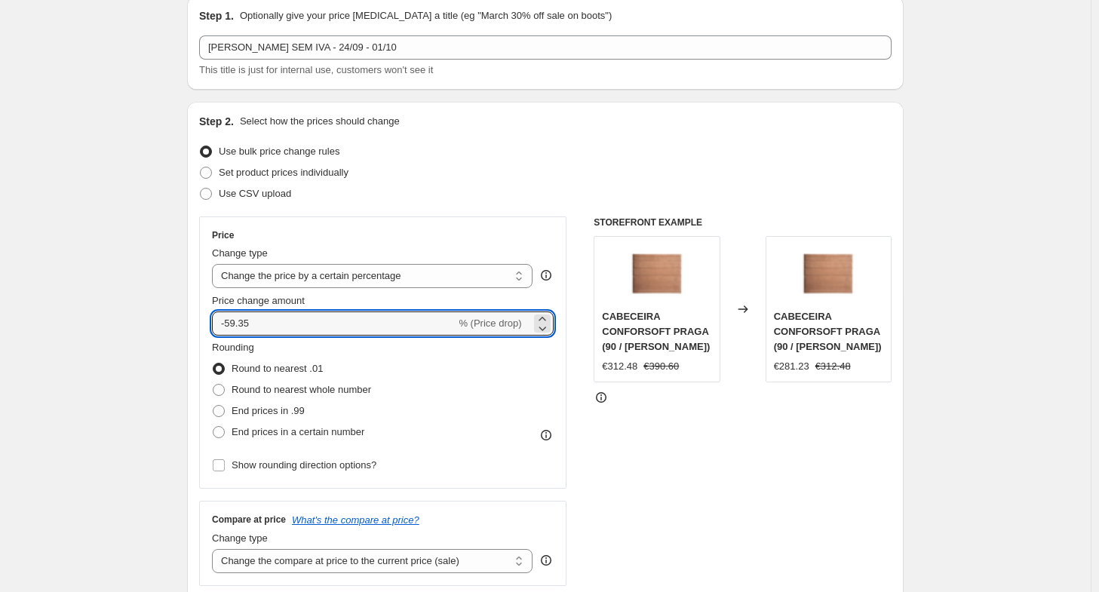 Image resolution: width=1099 pixels, height=592 pixels. I want to click on p: Select how the prices should change, so click(320, 121).